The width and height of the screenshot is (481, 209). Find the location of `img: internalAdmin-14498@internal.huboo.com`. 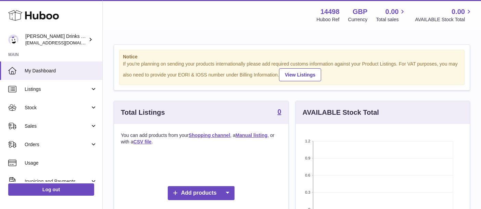

img: internalAdmin-14498@internal.huboo.com is located at coordinates (13, 40).